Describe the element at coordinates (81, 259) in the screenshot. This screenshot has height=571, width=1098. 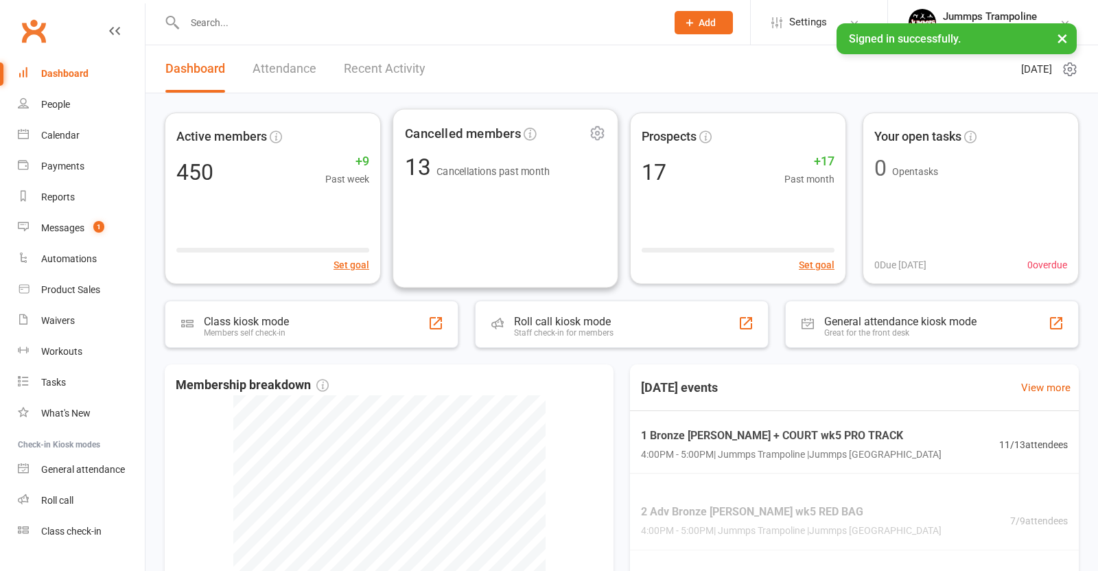
I see `a: Automations` at that location.